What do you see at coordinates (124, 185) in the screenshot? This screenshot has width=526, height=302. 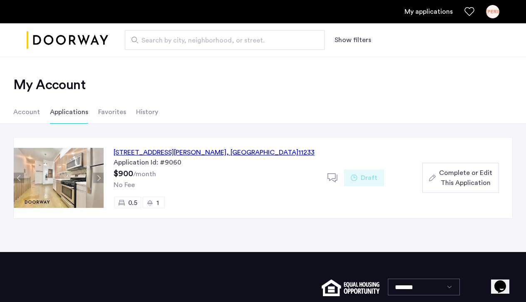 I see `span: No Fee` at bounding box center [124, 185].